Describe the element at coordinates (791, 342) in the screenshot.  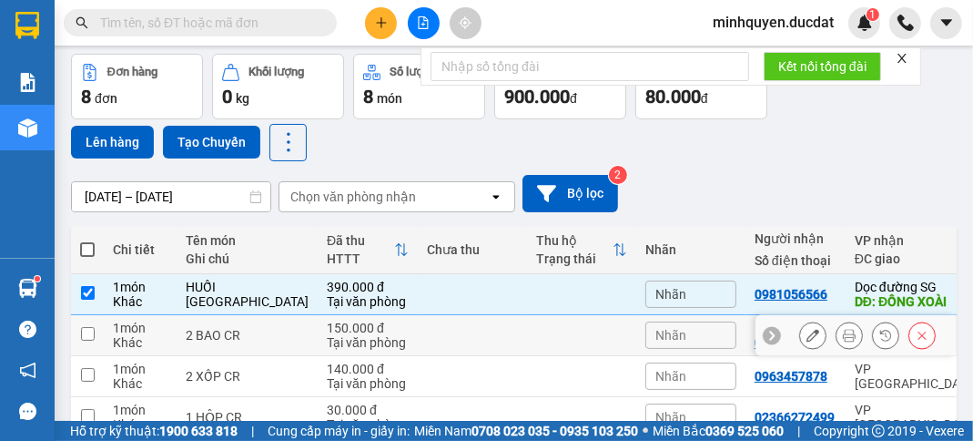
I see `div: 0364313187` at that location.